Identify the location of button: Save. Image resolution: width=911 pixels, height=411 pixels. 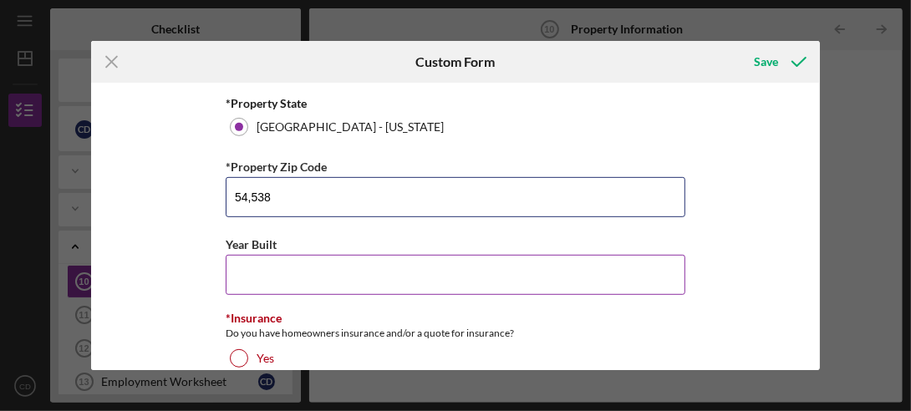
(778, 62).